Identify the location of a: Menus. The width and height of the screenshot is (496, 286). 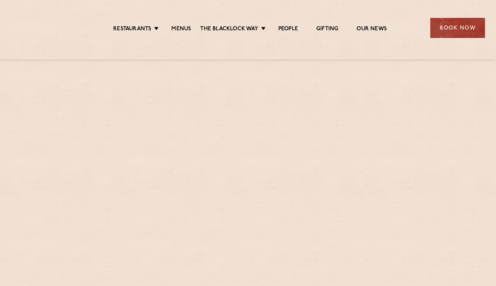
(181, 30).